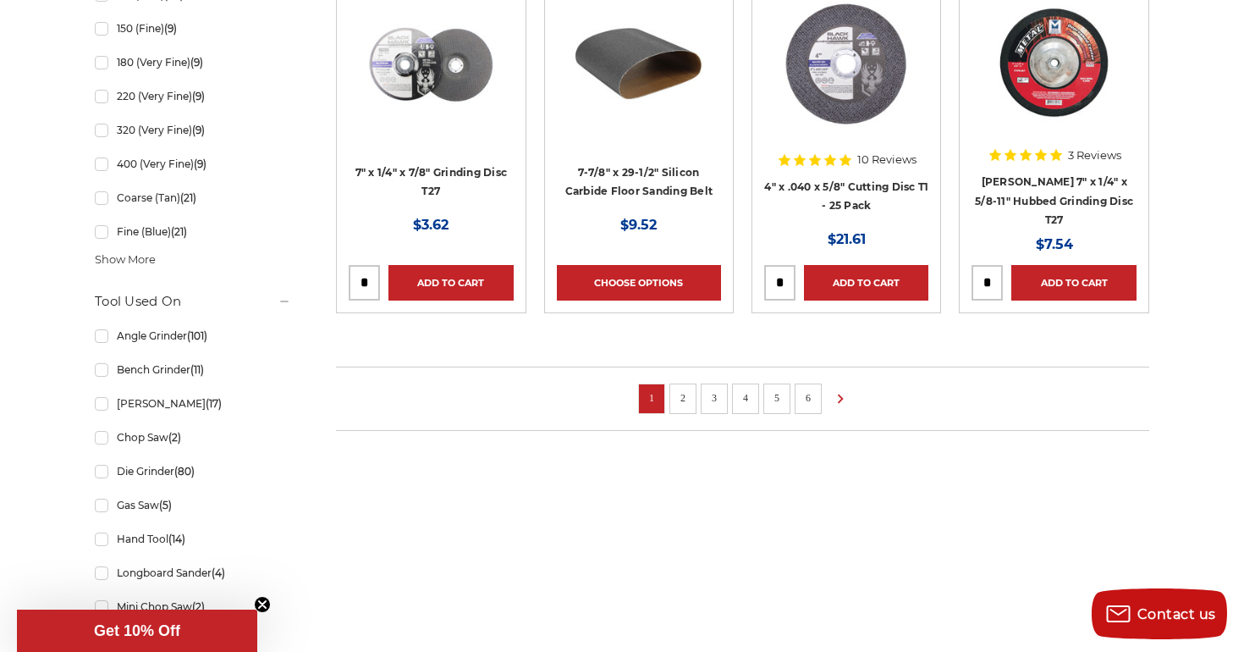 The image size is (1244, 652). Describe the element at coordinates (683, 398) in the screenshot. I see `a: 2` at that location.